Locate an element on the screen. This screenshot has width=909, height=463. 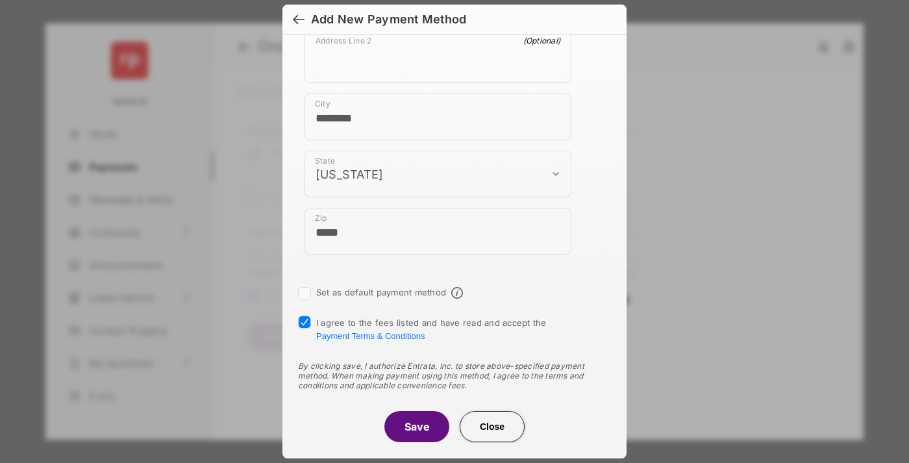
div: payment_method_screening[postal_addresses][administrativeArea] is located at coordinates (438, 174).